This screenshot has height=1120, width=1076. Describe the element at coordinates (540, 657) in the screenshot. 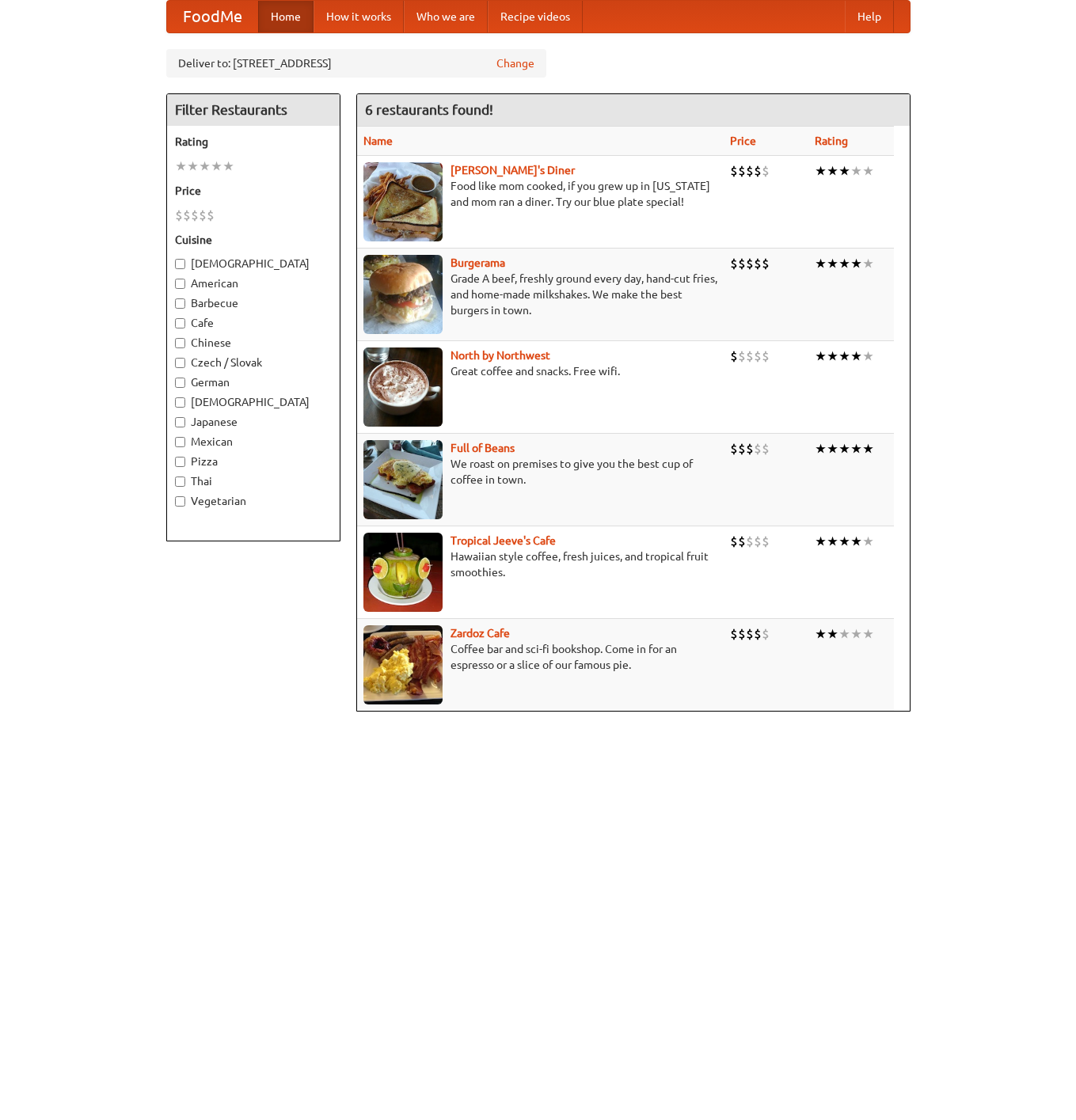

I see `p: Coffee bar and sci-fi bookshop. Come in for an espresso or a slice of our famous pie.` at that location.